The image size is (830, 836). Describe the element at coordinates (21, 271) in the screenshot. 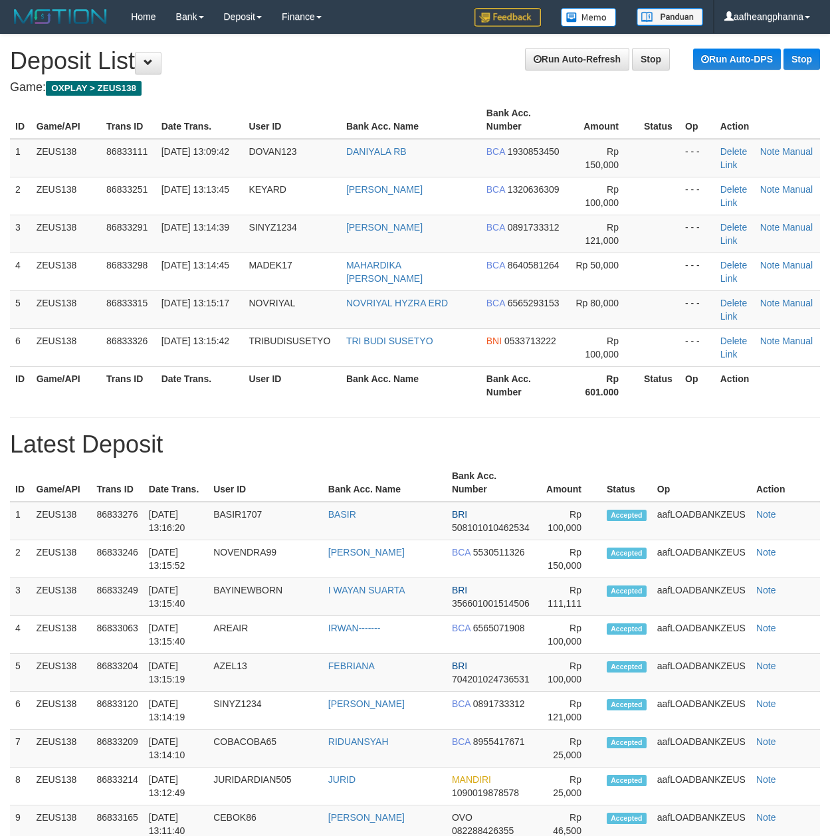

I see `td: 4` at that location.